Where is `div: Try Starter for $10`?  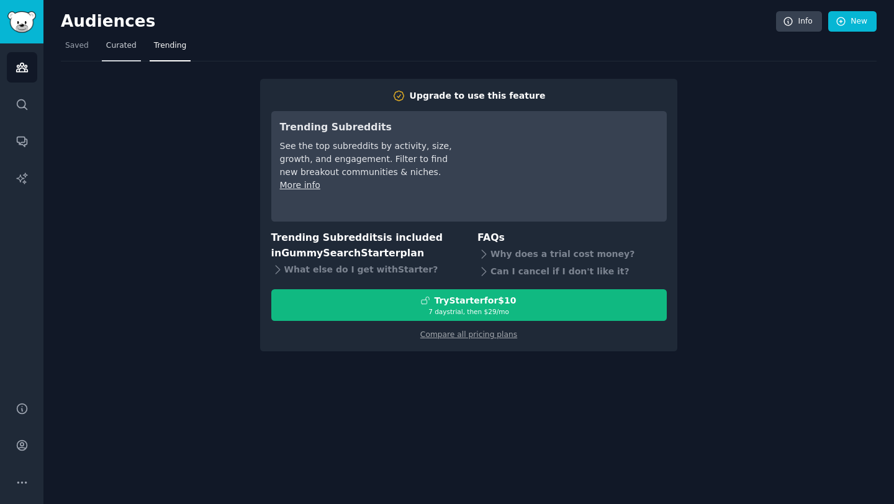
div: Try Starter for $10 is located at coordinates (475, 300).